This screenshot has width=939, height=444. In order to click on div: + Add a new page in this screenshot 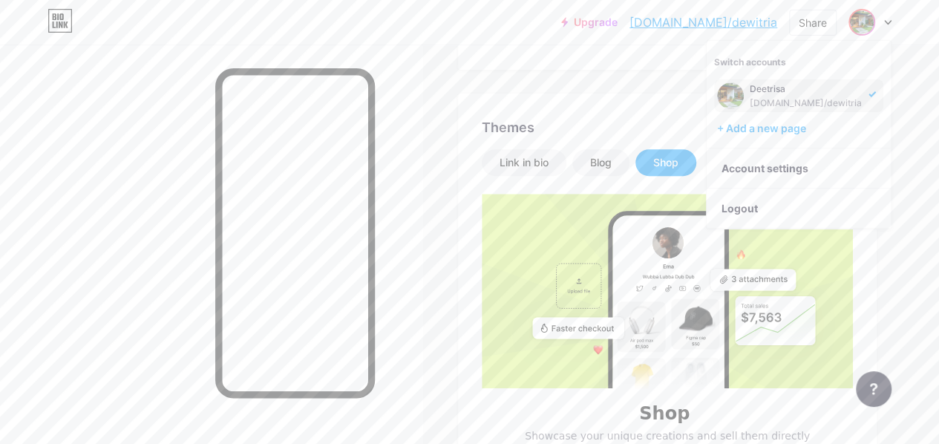, I will do `click(800, 128)`.